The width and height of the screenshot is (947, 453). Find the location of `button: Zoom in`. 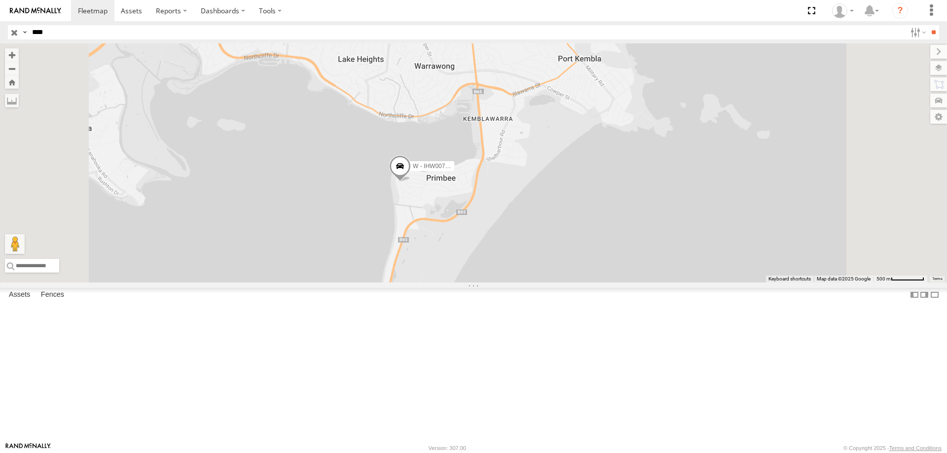

button: Zoom in is located at coordinates (12, 55).